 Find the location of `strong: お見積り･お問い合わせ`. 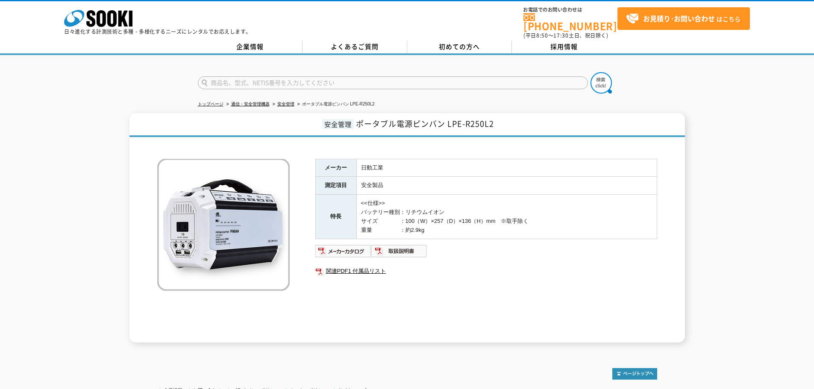

strong: お見積り･お問い合わせ is located at coordinates (679, 18).